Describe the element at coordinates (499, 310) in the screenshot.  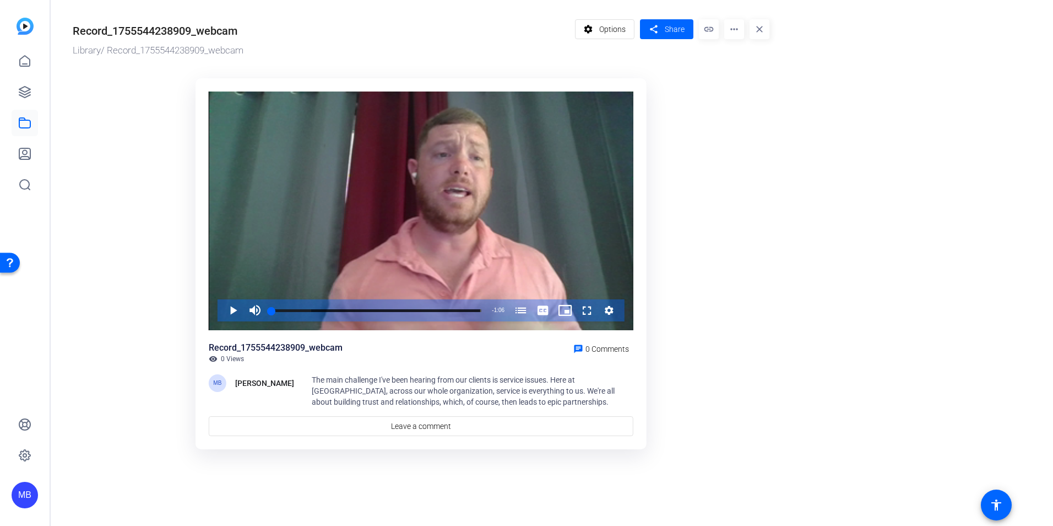
I see `span: 1:06` at that location.